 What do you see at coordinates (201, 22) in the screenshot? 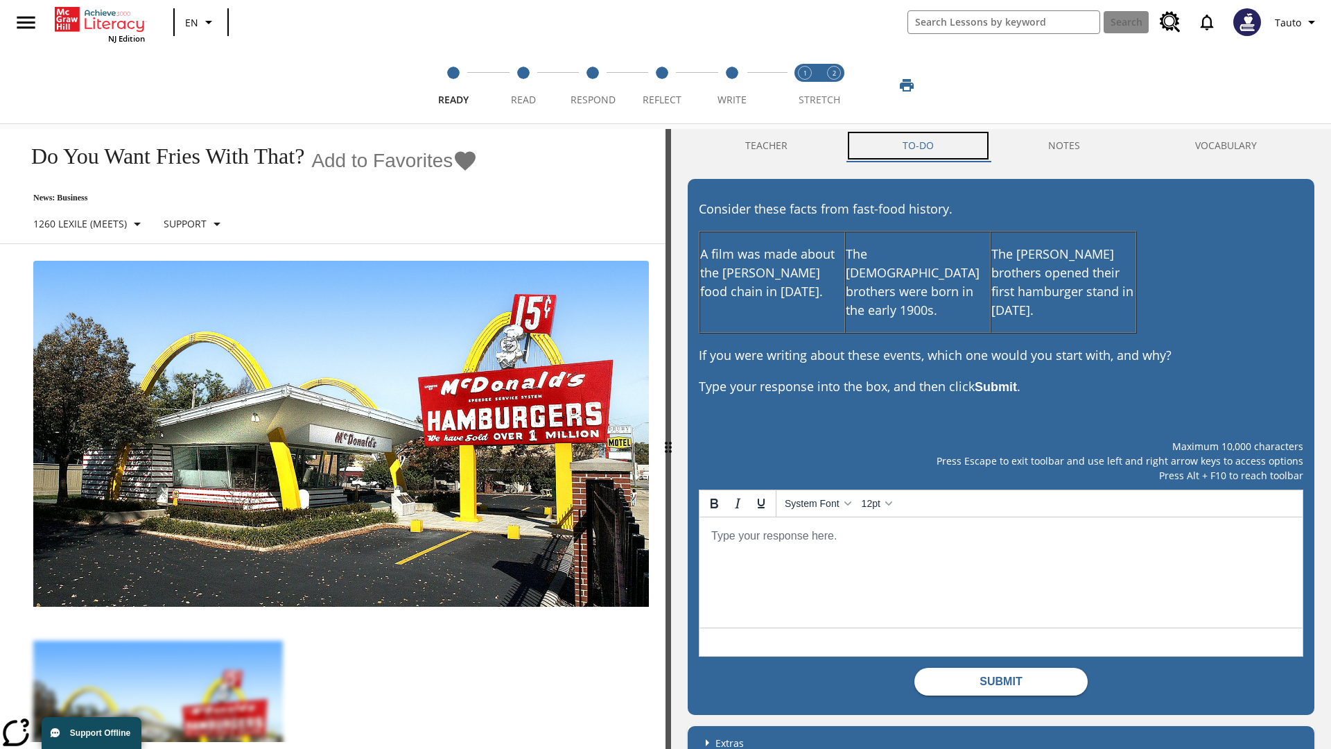
I see `button: Language: EN, Select a language` at bounding box center [201, 22].